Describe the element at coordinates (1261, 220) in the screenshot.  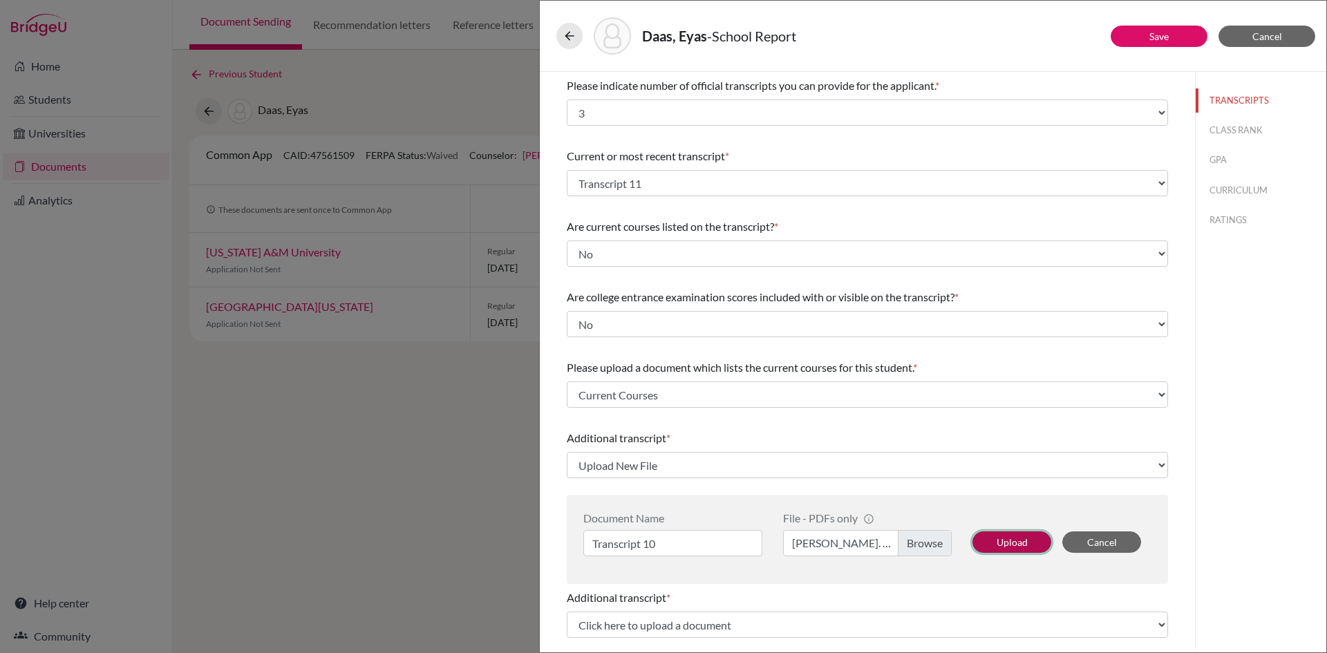
I see `button: RATINGS` at that location.